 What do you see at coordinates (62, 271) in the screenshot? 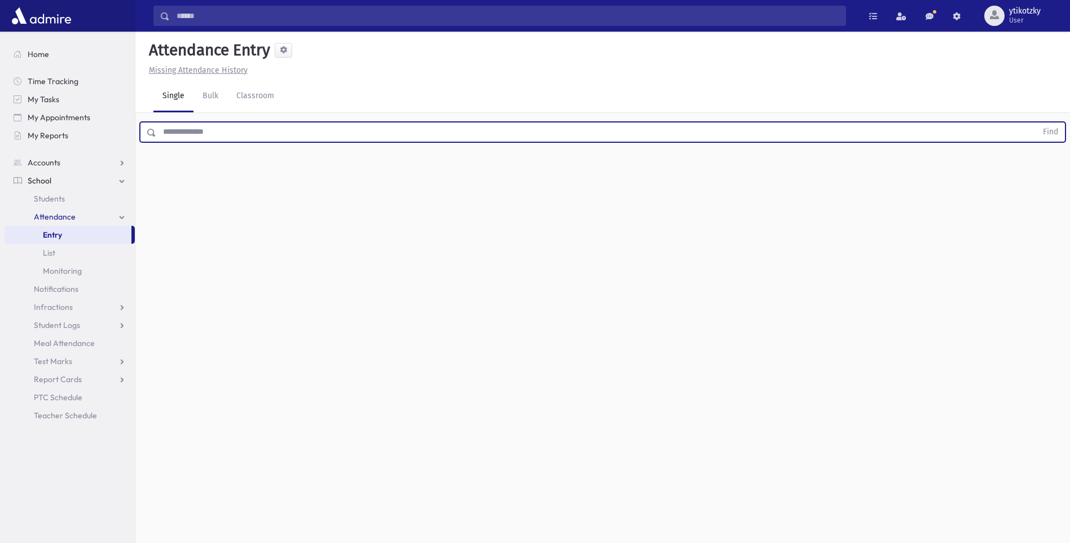
I see `span: Monitoring` at bounding box center [62, 271].